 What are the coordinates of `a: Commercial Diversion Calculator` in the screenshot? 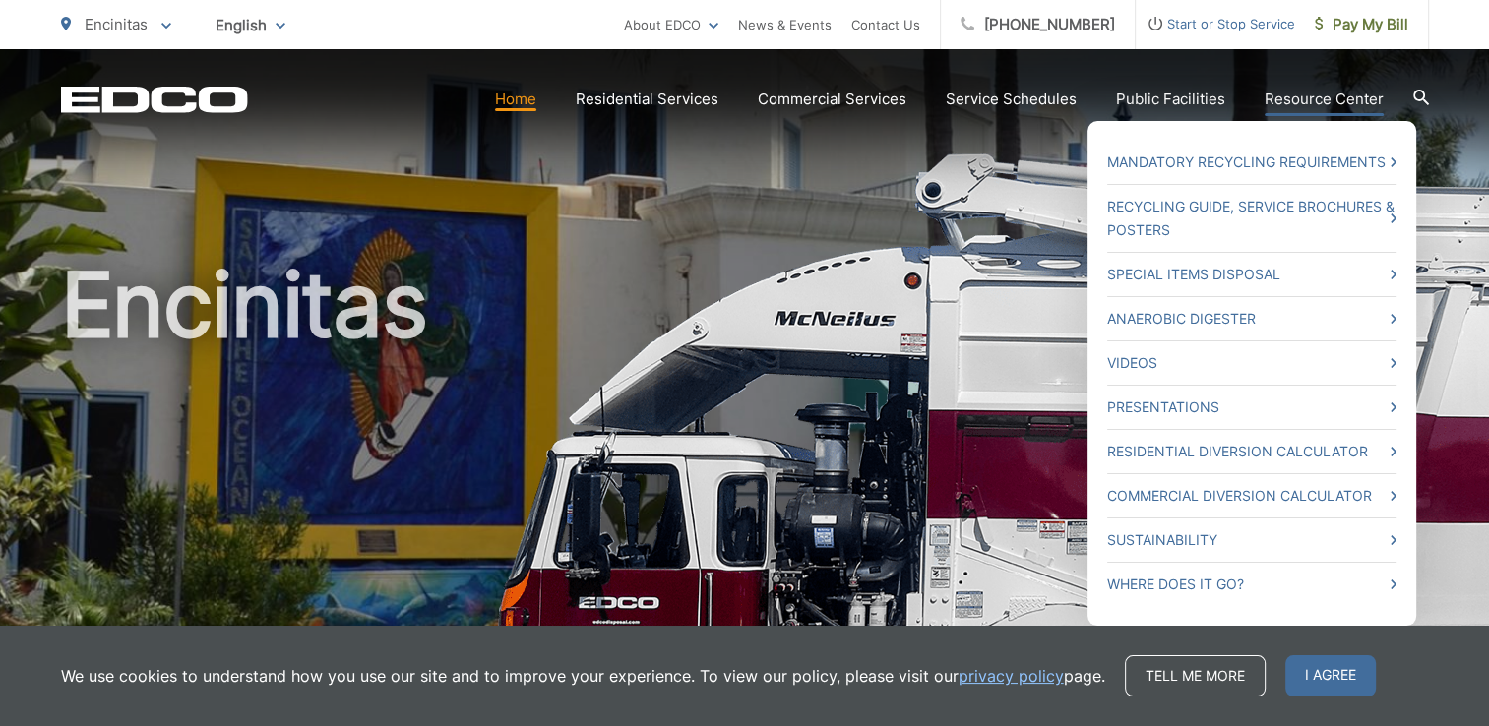 It's located at (1252, 496).